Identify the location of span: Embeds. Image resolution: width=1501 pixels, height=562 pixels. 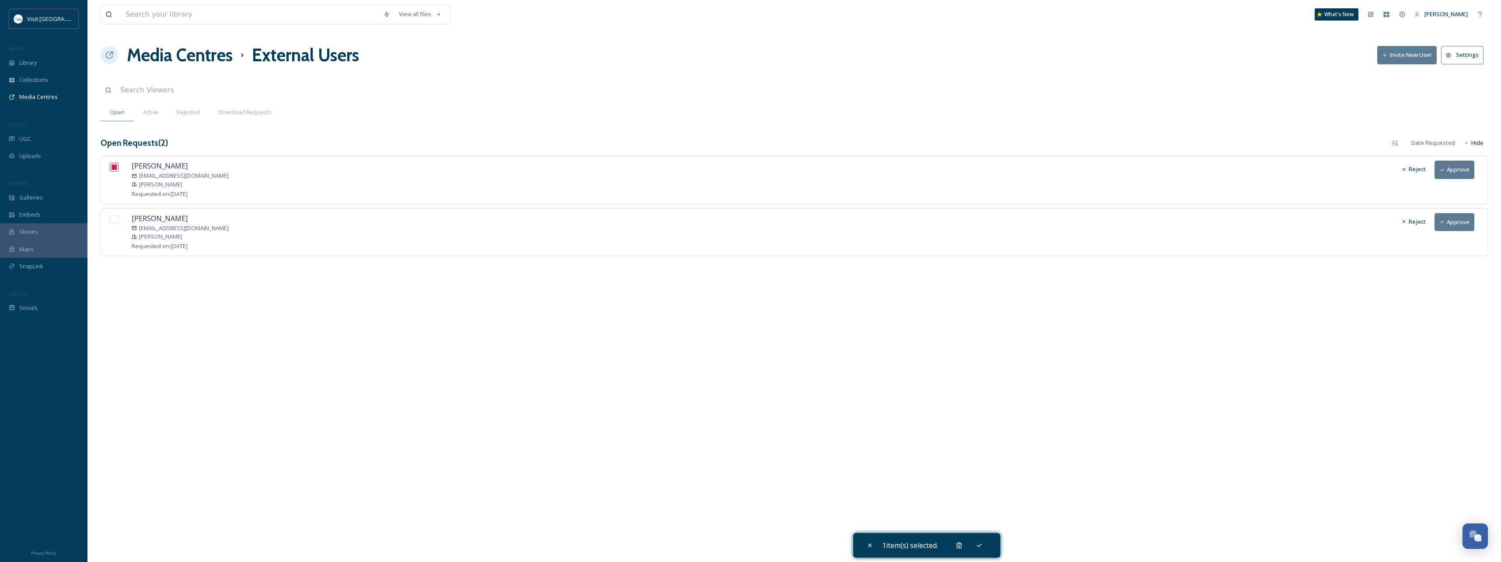
(30, 214).